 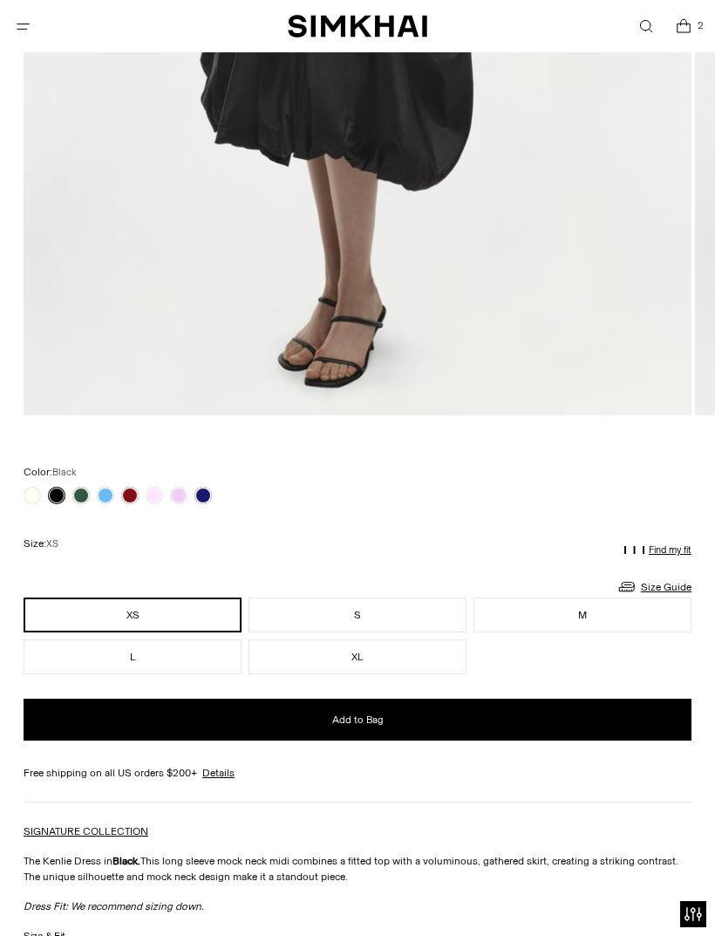 What do you see at coordinates (52, 543) in the screenshot?
I see `span: XS` at bounding box center [52, 543].